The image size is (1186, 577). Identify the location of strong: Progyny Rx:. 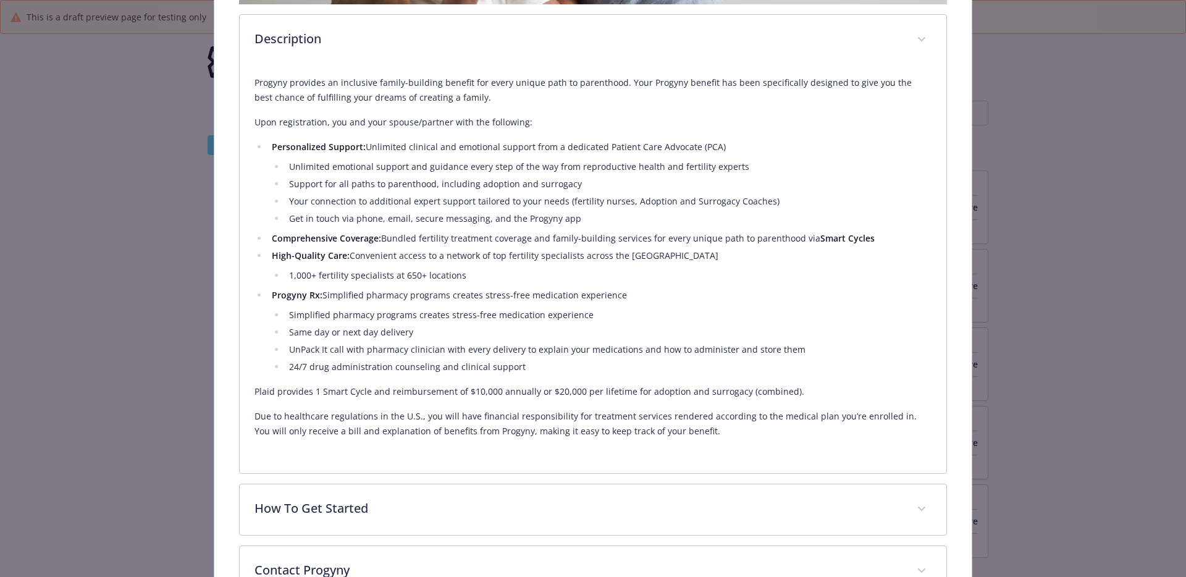
(297, 295).